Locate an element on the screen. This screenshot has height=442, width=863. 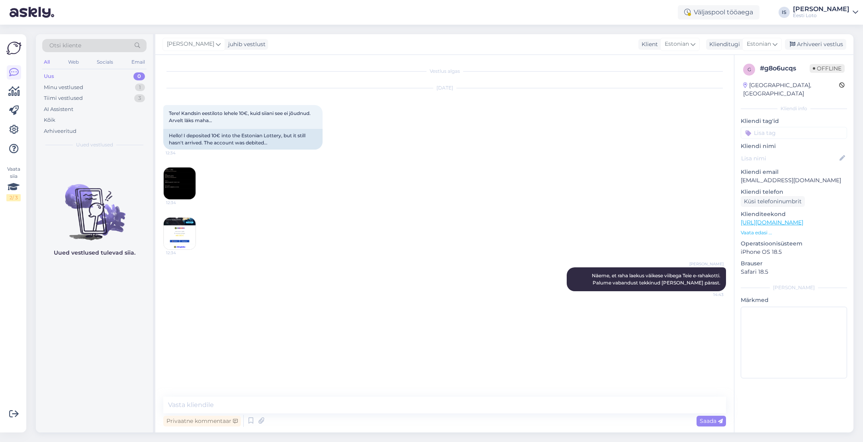
p: Kliendi email is located at coordinates (793, 172).